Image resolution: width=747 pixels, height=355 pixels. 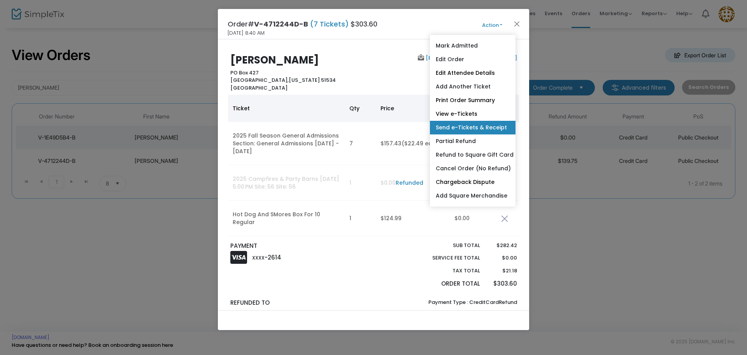 What do you see at coordinates (360, 143) in the screenshot?
I see `td: 7` at bounding box center [360, 143].